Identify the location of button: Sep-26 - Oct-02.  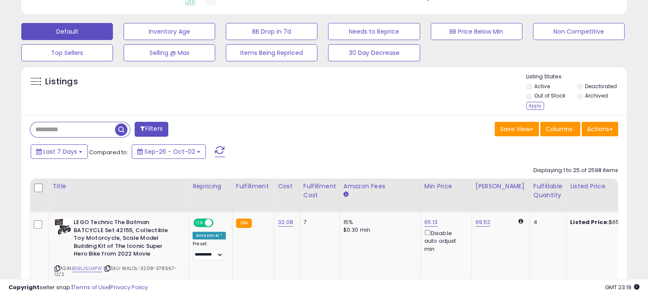
(169, 152).